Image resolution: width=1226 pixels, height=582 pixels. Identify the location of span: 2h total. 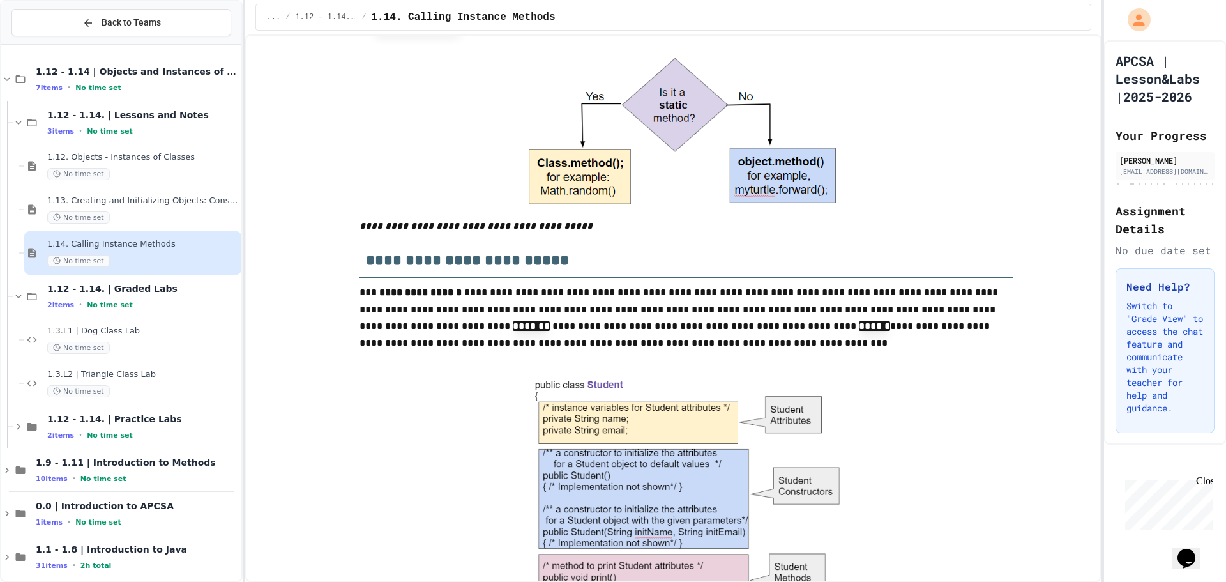
(96, 565).